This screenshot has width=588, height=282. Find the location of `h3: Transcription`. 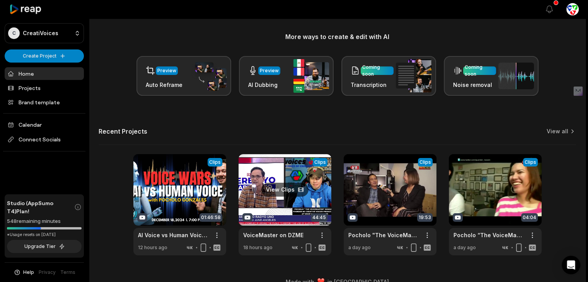

h3: Transcription is located at coordinates (372, 85).